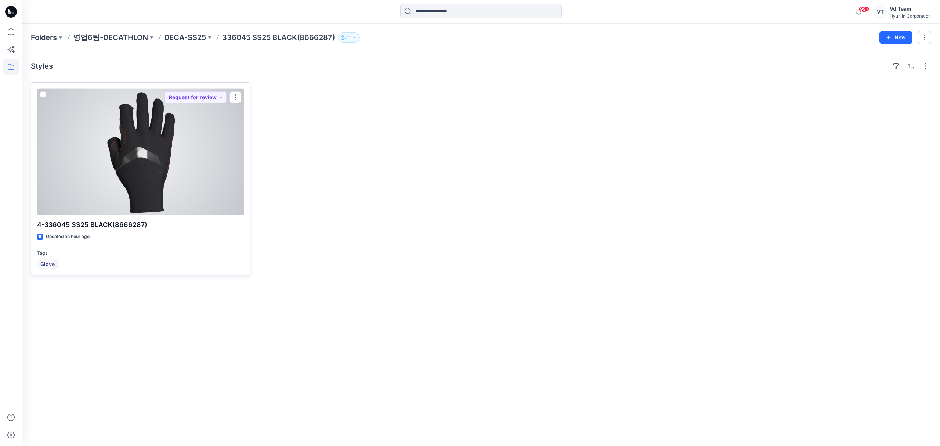 The height and width of the screenshot is (446, 940). Describe the element at coordinates (910, 16) in the screenshot. I see `div: Hyunjin Corporation` at that location.